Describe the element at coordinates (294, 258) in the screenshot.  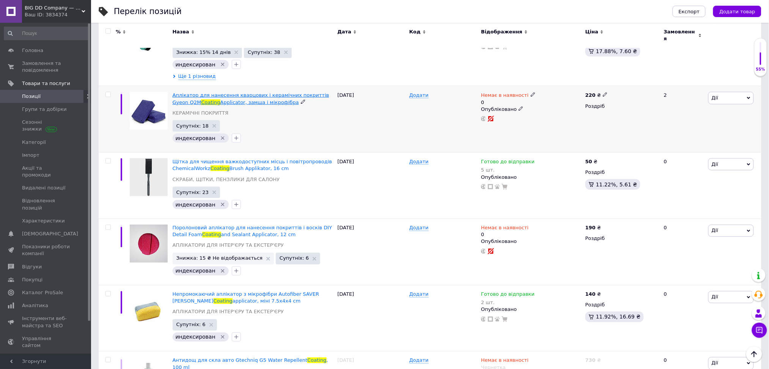
I see `span: Супутніх: 6` at that location.